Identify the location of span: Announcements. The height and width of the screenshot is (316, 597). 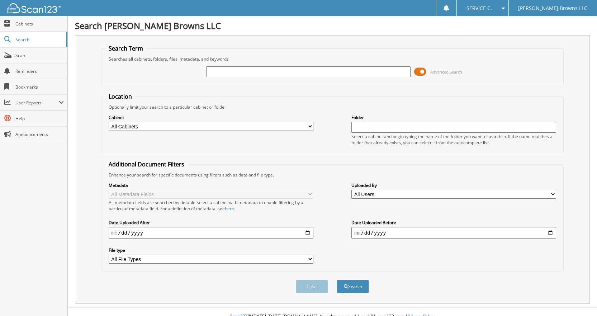
(39, 134).